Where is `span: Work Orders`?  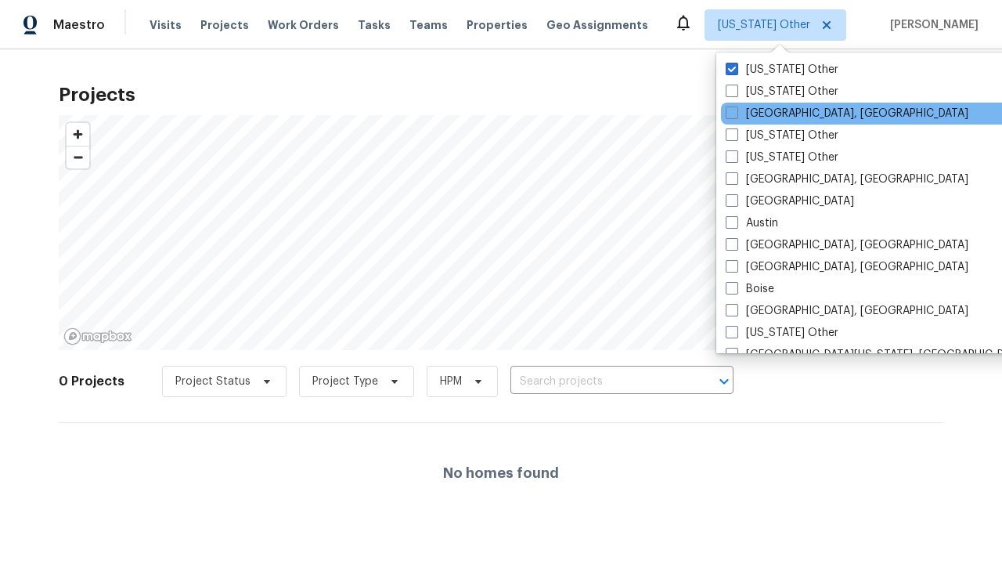 span: Work Orders is located at coordinates (303, 25).